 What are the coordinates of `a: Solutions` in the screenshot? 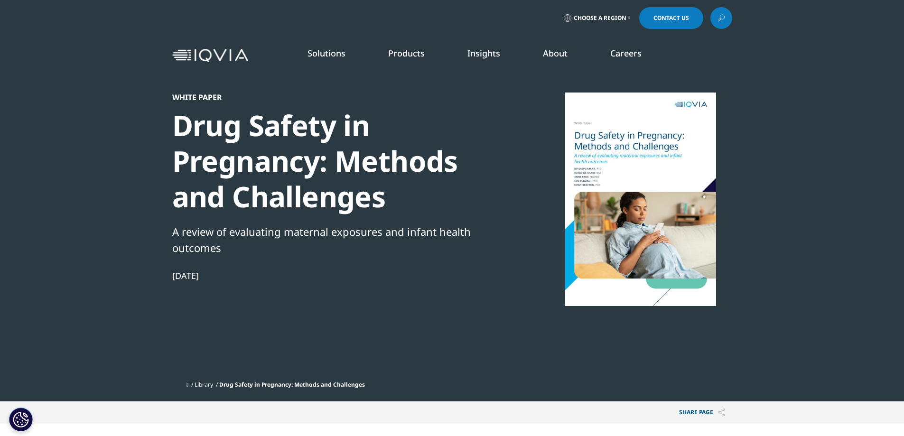 It's located at (326, 53).